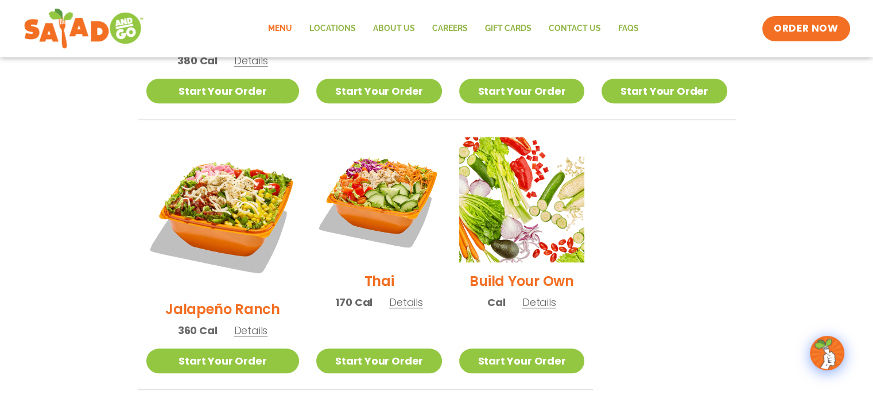  Describe the element at coordinates (496, 302) in the screenshot. I see `span: Cal` at that location.